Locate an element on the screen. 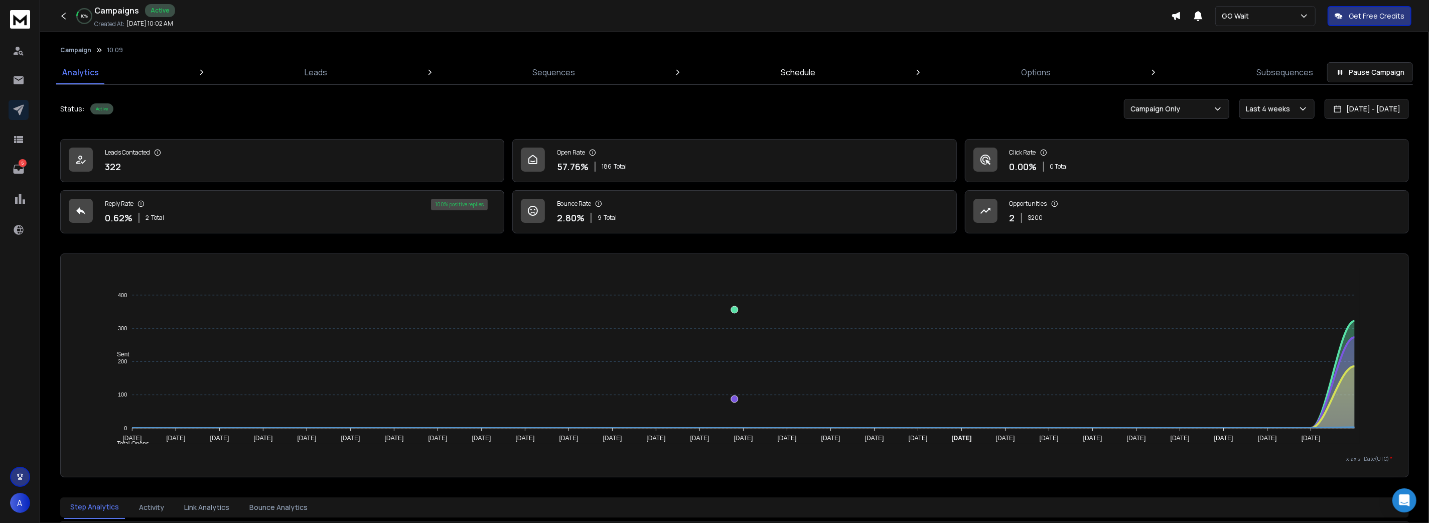 The height and width of the screenshot is (523, 1429). p: 322 is located at coordinates (113, 167).